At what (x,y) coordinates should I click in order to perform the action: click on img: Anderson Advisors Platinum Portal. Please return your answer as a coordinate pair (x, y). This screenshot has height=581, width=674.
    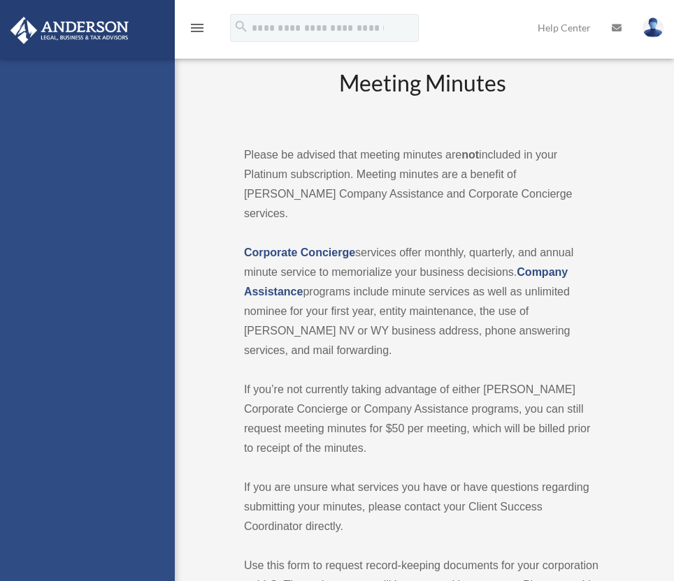
    Looking at the image, I should click on (69, 30).